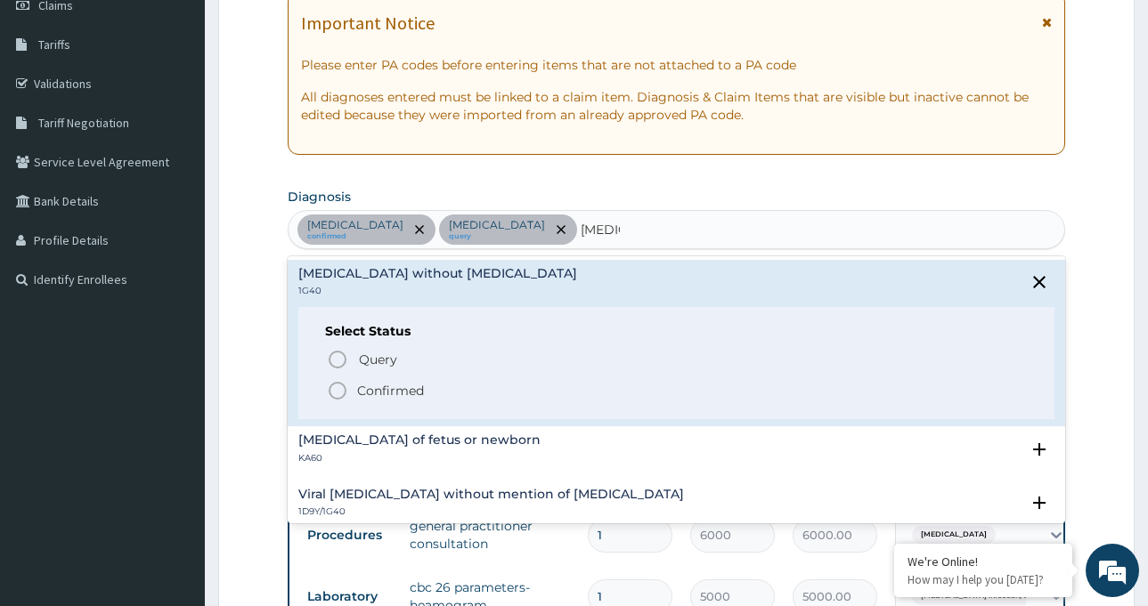 Image resolution: width=1148 pixels, height=606 pixels. I want to click on p: 1G40, so click(437, 291).